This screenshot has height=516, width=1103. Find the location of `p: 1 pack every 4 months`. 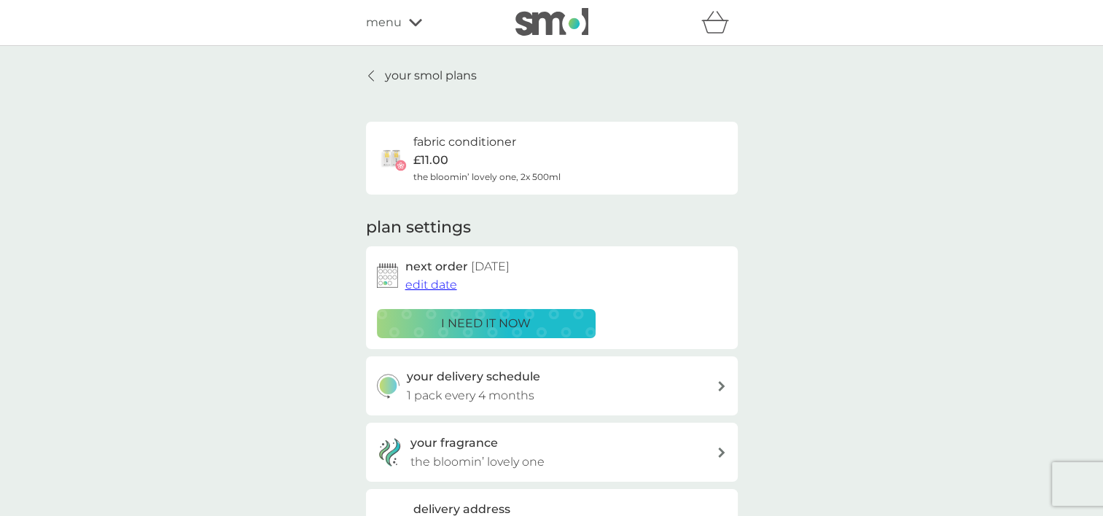

p: 1 pack every 4 months is located at coordinates (470, 396).